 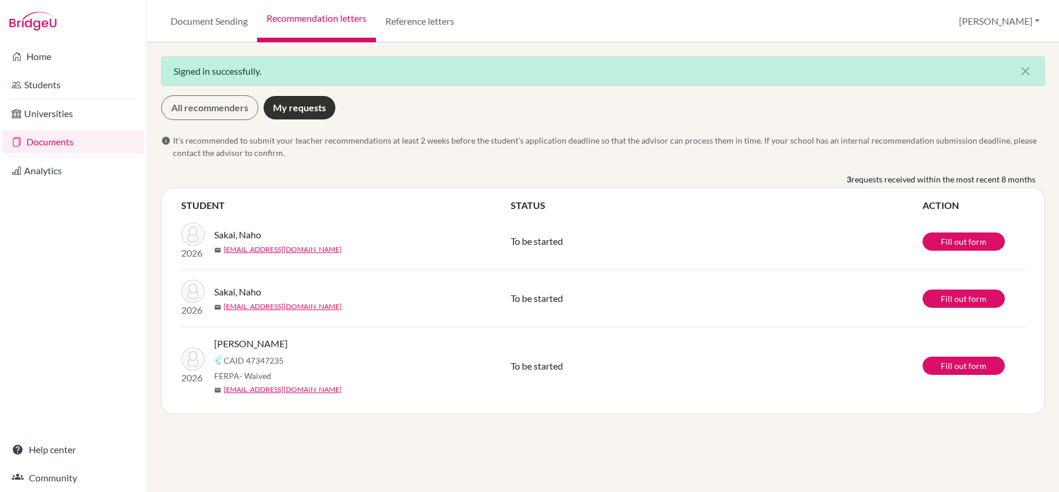 I want to click on span: FERPA, so click(x=242, y=375).